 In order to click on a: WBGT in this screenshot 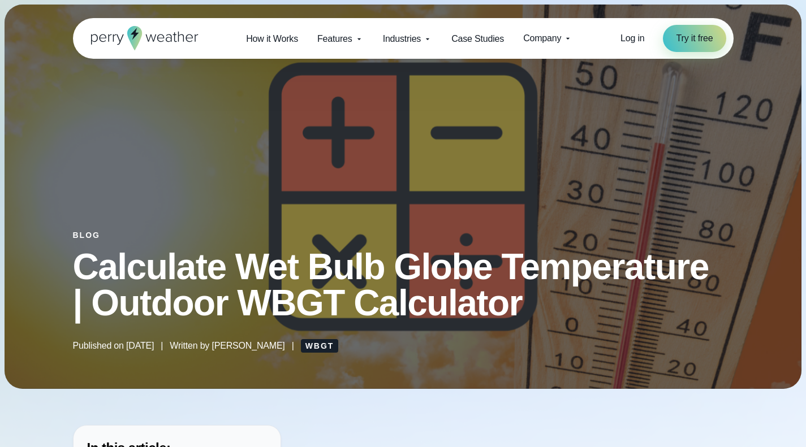, I will do `click(320, 346)`.